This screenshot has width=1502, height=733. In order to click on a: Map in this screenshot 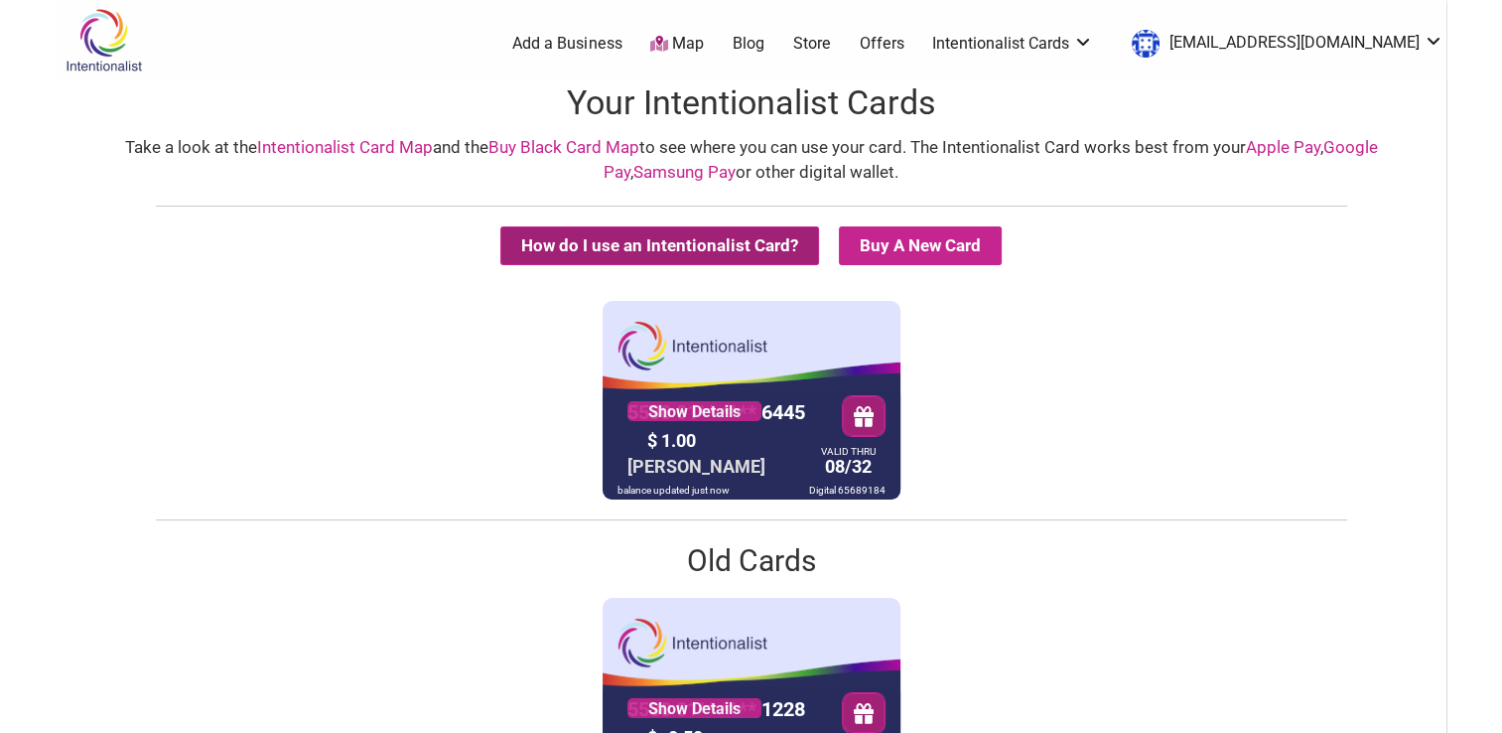, I will do `click(677, 44)`.